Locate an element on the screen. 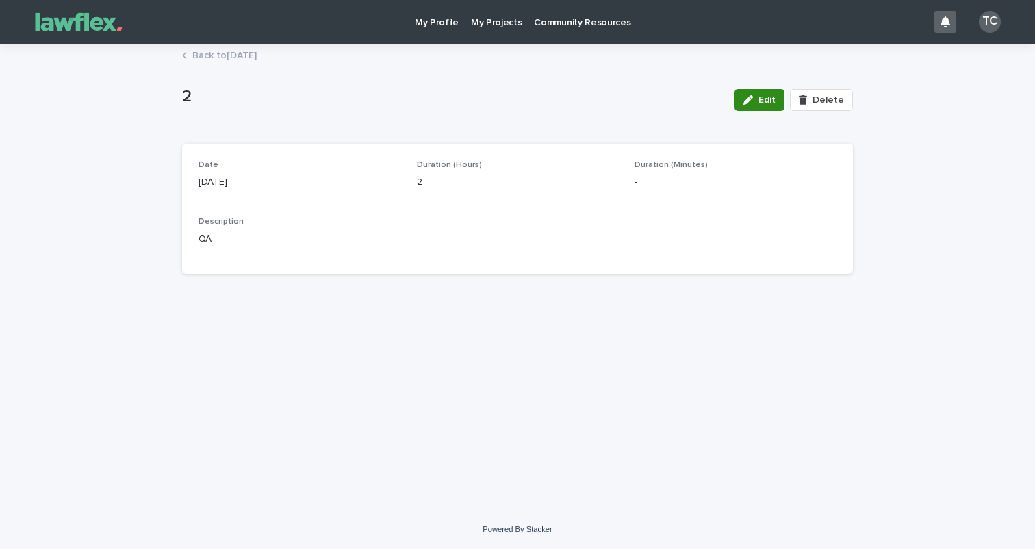 The width and height of the screenshot is (1035, 549). span: Date is located at coordinates (208, 165).